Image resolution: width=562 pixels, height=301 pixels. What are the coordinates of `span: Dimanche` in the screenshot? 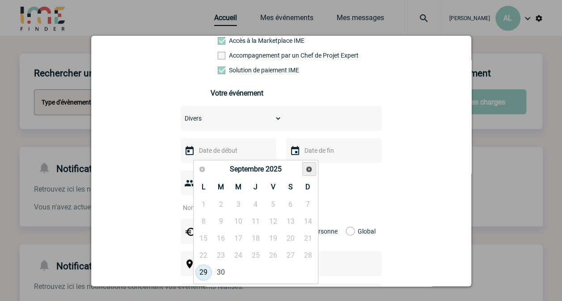 It's located at (307, 187).